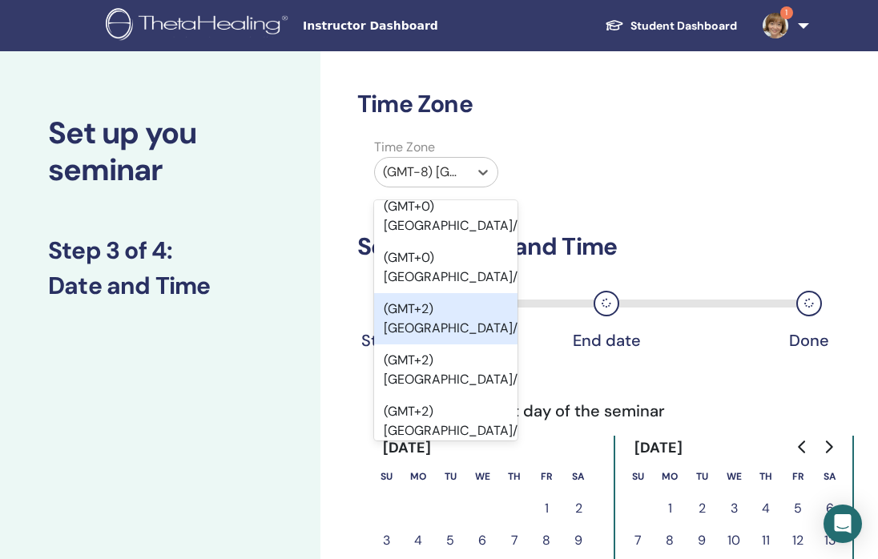  What do you see at coordinates (606, 340) in the screenshot?
I see `div: End date` at bounding box center [606, 340].